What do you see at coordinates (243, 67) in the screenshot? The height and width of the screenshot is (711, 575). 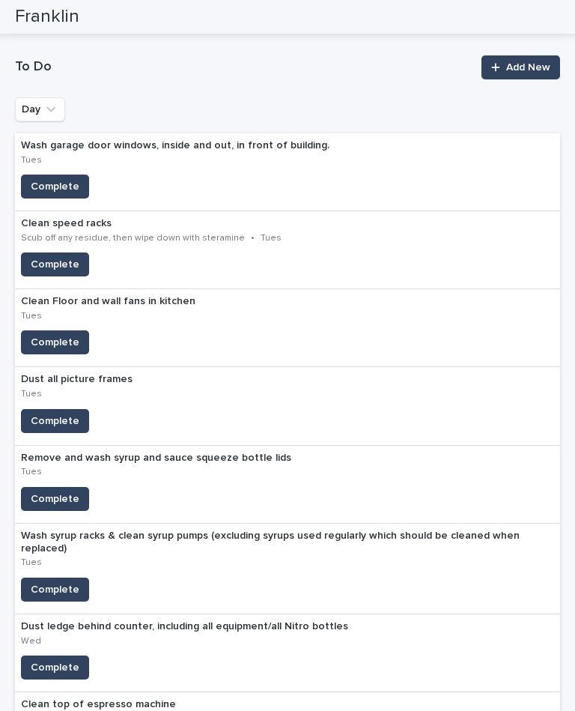 I see `h1: To Do` at bounding box center [243, 67].